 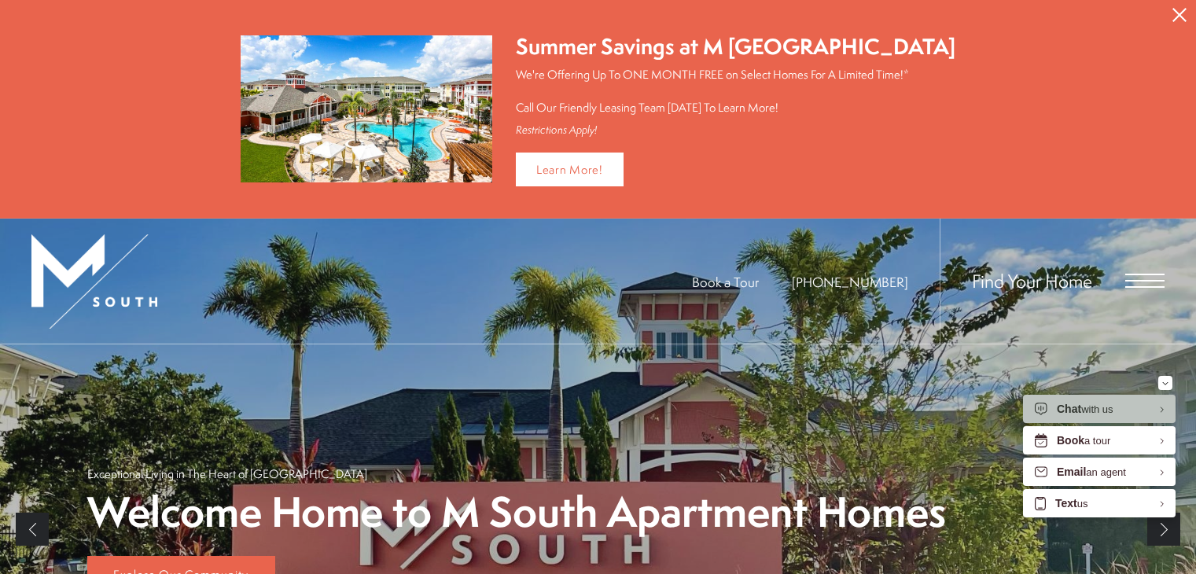 What do you see at coordinates (516, 512) in the screenshot?
I see `p: Welcome Home to M South Apartment Homes` at bounding box center [516, 512].